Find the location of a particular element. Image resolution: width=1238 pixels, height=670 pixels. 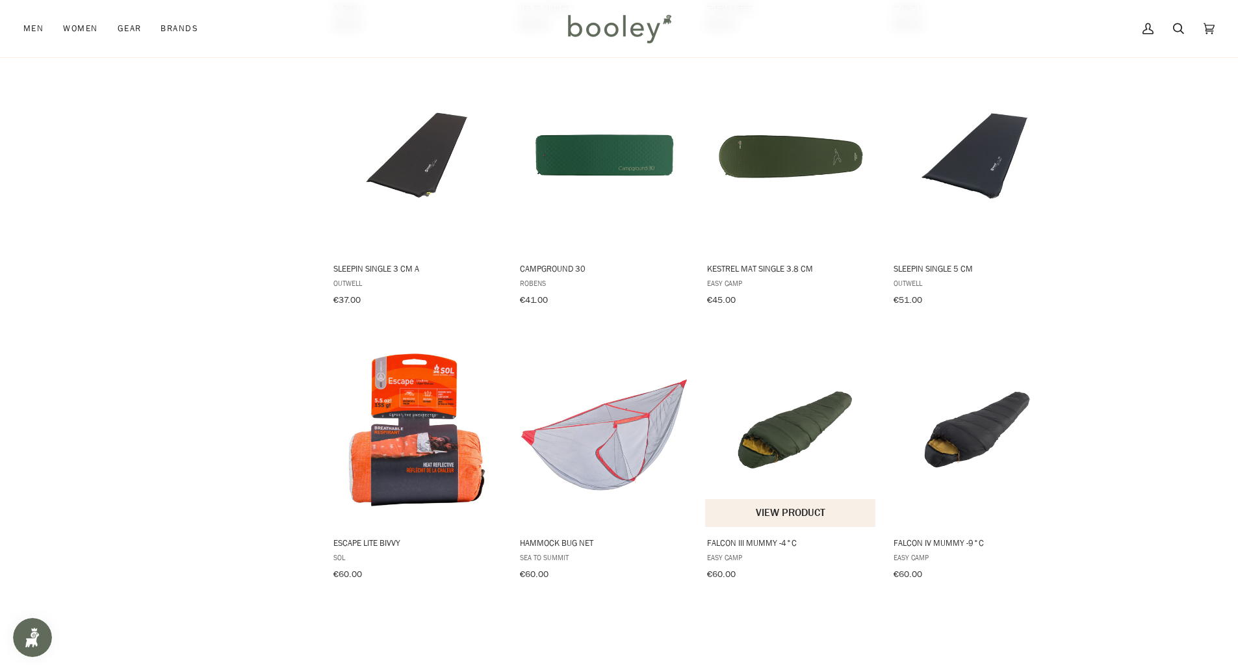

img: Sea to Summit Hammock Bug Net Black - Booley Galway is located at coordinates (603, 429).